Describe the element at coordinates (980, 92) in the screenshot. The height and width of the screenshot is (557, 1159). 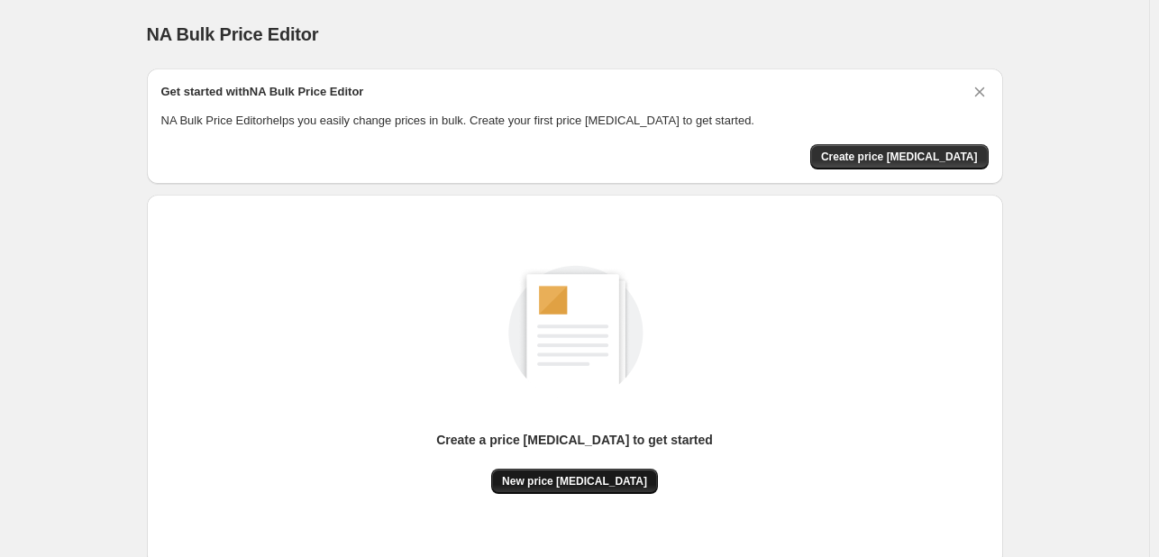
I see `button: Dismiss card` at that location.